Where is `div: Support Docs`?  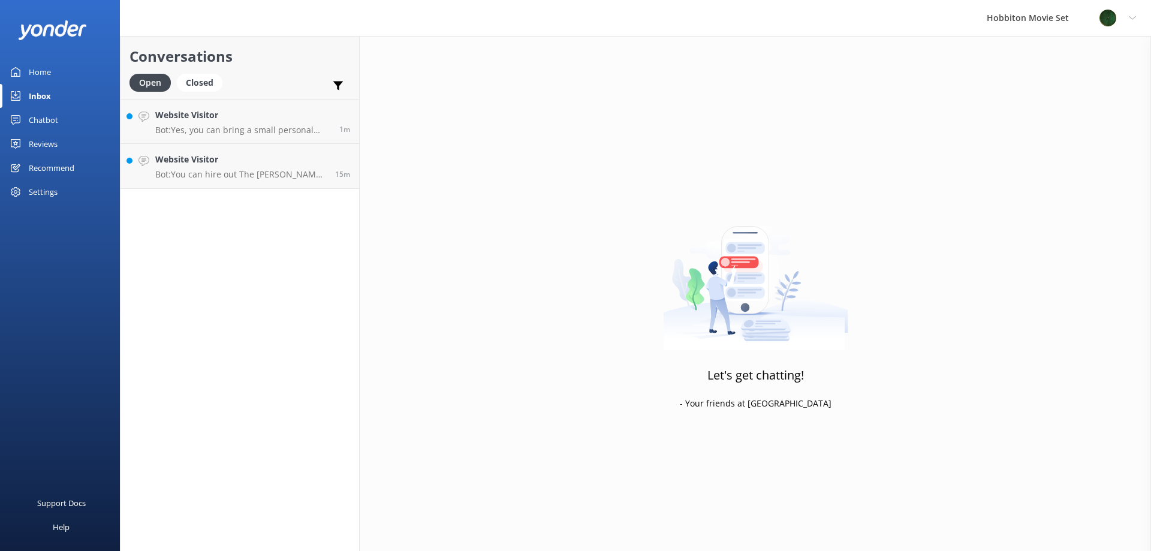
div: Support Docs is located at coordinates (61, 503).